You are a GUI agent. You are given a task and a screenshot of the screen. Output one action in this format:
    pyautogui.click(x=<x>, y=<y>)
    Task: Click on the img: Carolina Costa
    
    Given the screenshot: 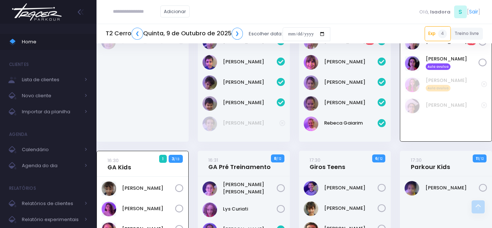 What is the action you would take?
    pyautogui.click(x=109, y=189)
    